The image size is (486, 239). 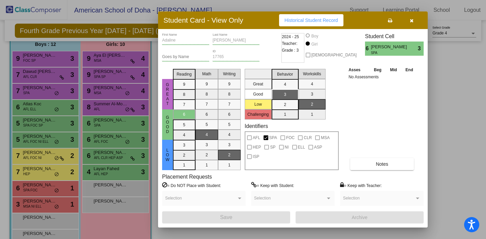 What do you see at coordinates (409, 70) in the screenshot?
I see `th: End` at bounding box center [409, 70].